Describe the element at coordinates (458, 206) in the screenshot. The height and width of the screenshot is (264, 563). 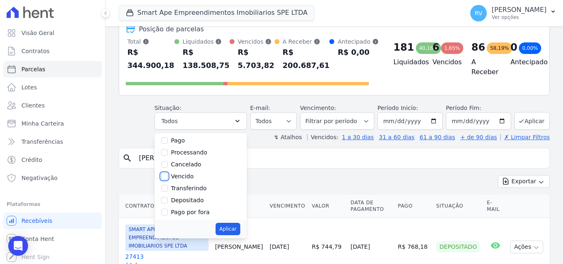
I see `th: Situação` at that location.